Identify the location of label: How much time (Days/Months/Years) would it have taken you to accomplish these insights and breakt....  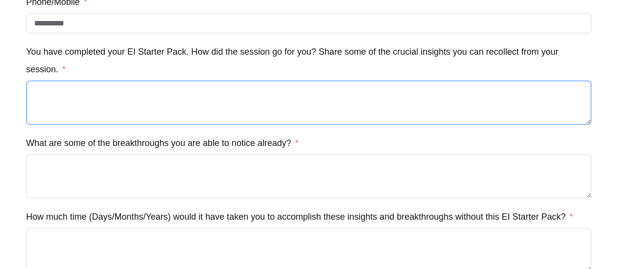
(299, 216).